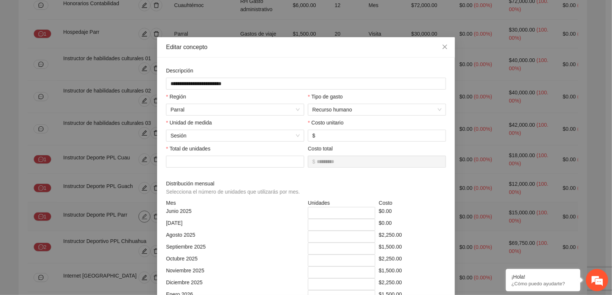 The width and height of the screenshot is (612, 295). What do you see at coordinates (235, 136) in the screenshot?
I see `span: Sesión` at bounding box center [235, 136].